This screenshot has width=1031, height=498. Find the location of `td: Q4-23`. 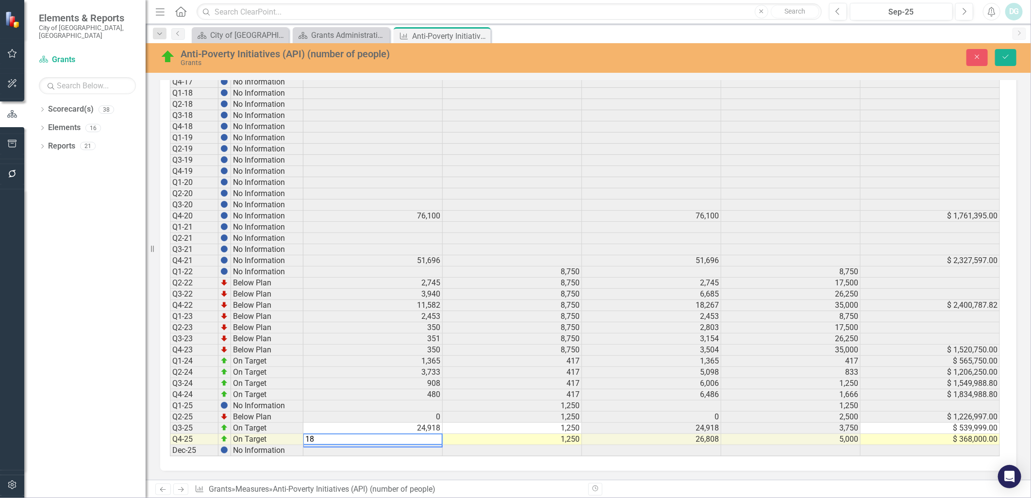

td: Q4-23 is located at coordinates (194, 350).